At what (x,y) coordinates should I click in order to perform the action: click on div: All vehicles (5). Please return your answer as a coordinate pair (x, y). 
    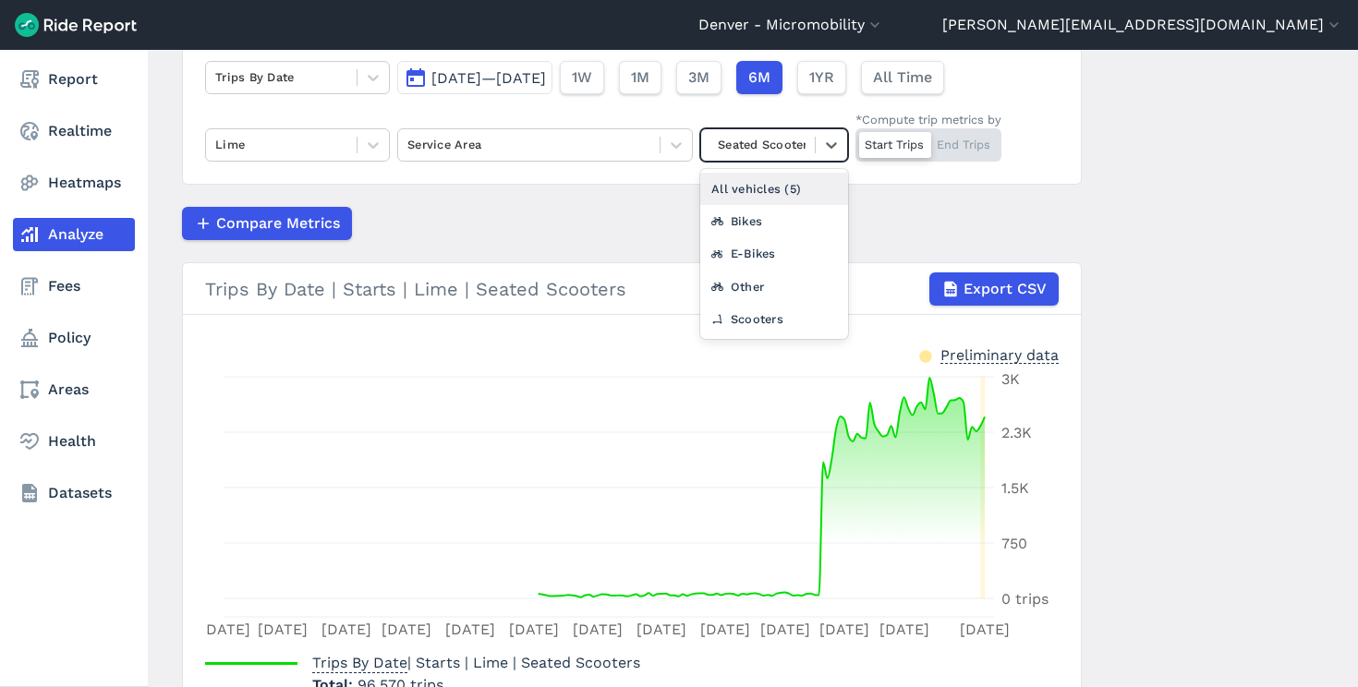
    Looking at the image, I should click on (774, 188).